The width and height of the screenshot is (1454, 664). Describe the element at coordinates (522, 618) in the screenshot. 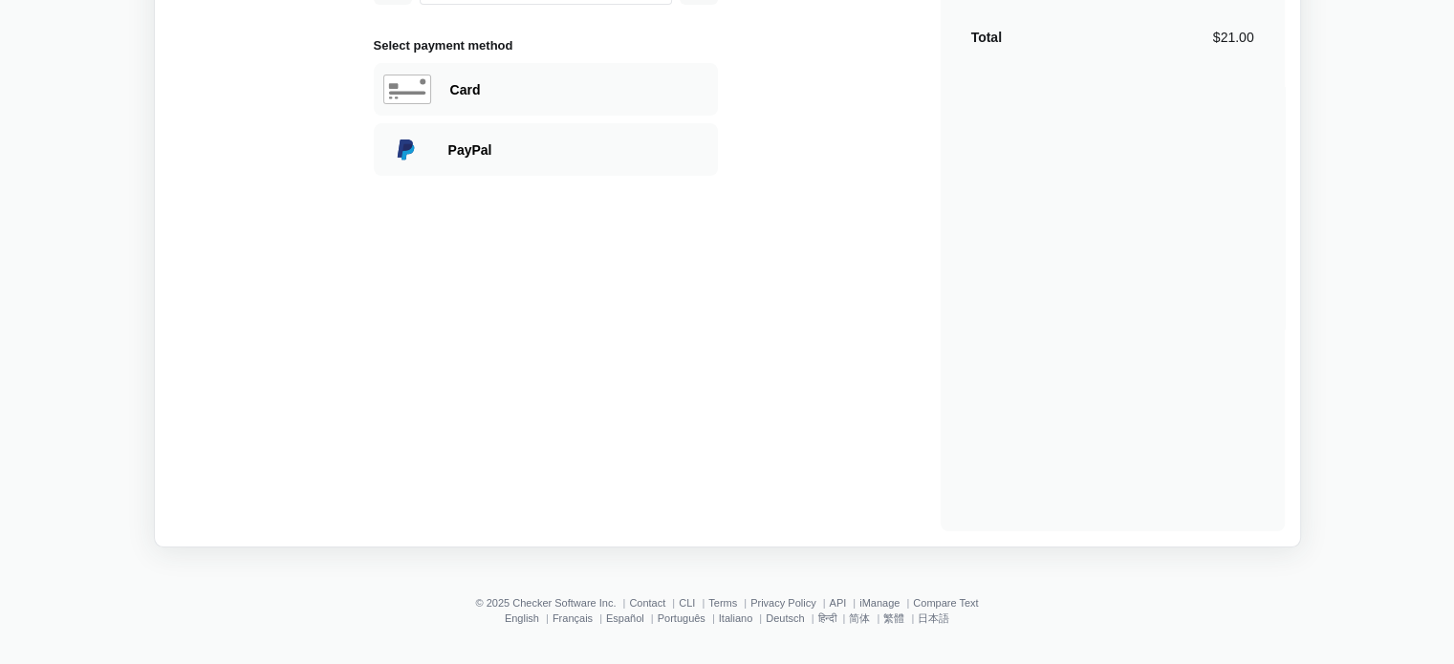

I see `a: English` at that location.